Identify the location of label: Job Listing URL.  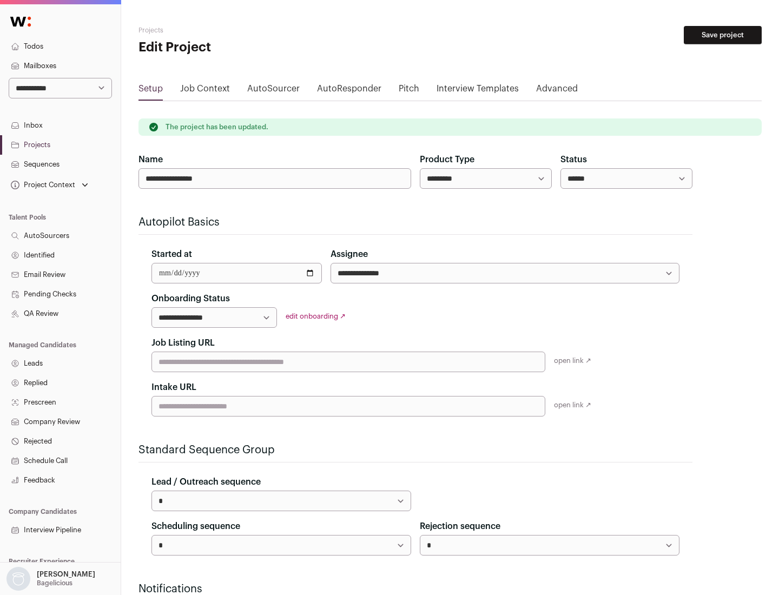
(183, 343).